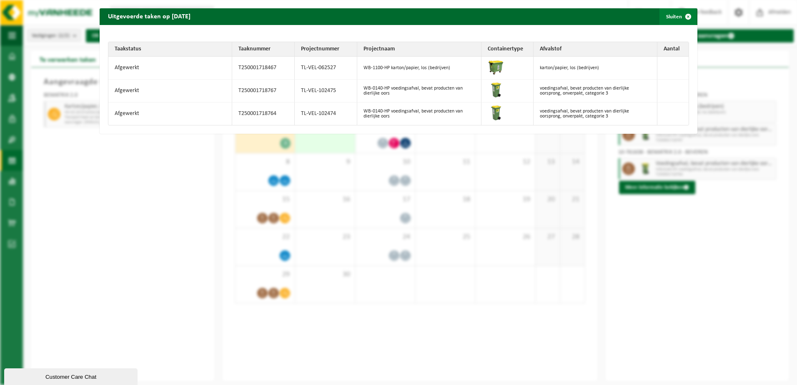 The height and width of the screenshot is (385, 797). What do you see at coordinates (264, 68) in the screenshot?
I see `td: T250001718467` at bounding box center [264, 68].